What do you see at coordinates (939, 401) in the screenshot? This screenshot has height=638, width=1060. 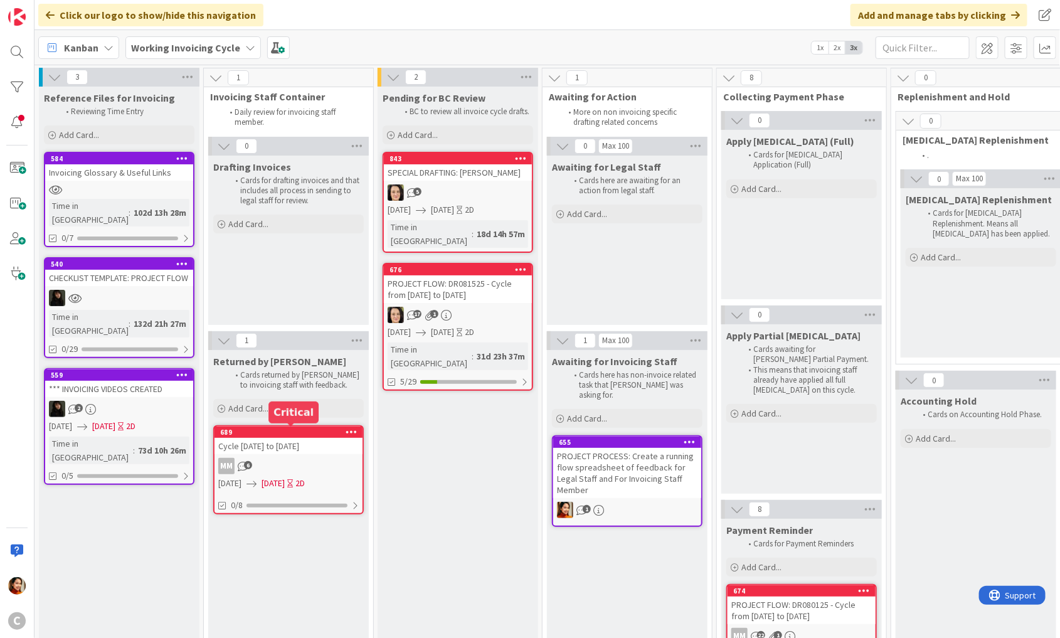 I see `span: Accounting Hold` at bounding box center [939, 401].